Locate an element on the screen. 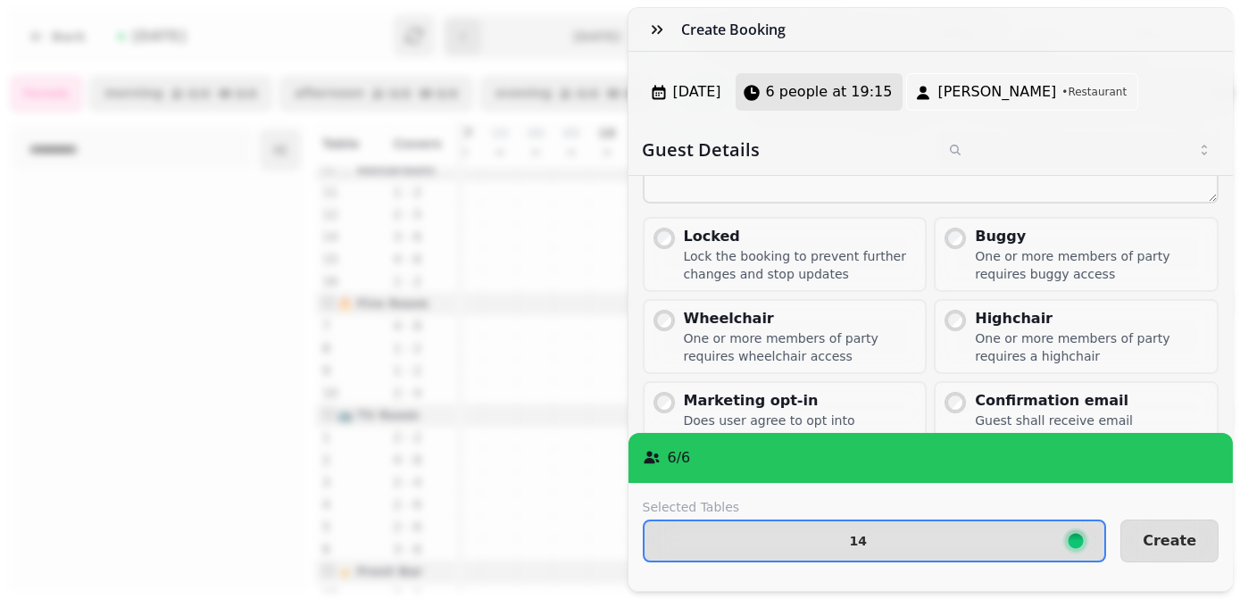 Image resolution: width=1240 pixels, height=599 pixels. div: Buggy is located at coordinates (1092, 237).